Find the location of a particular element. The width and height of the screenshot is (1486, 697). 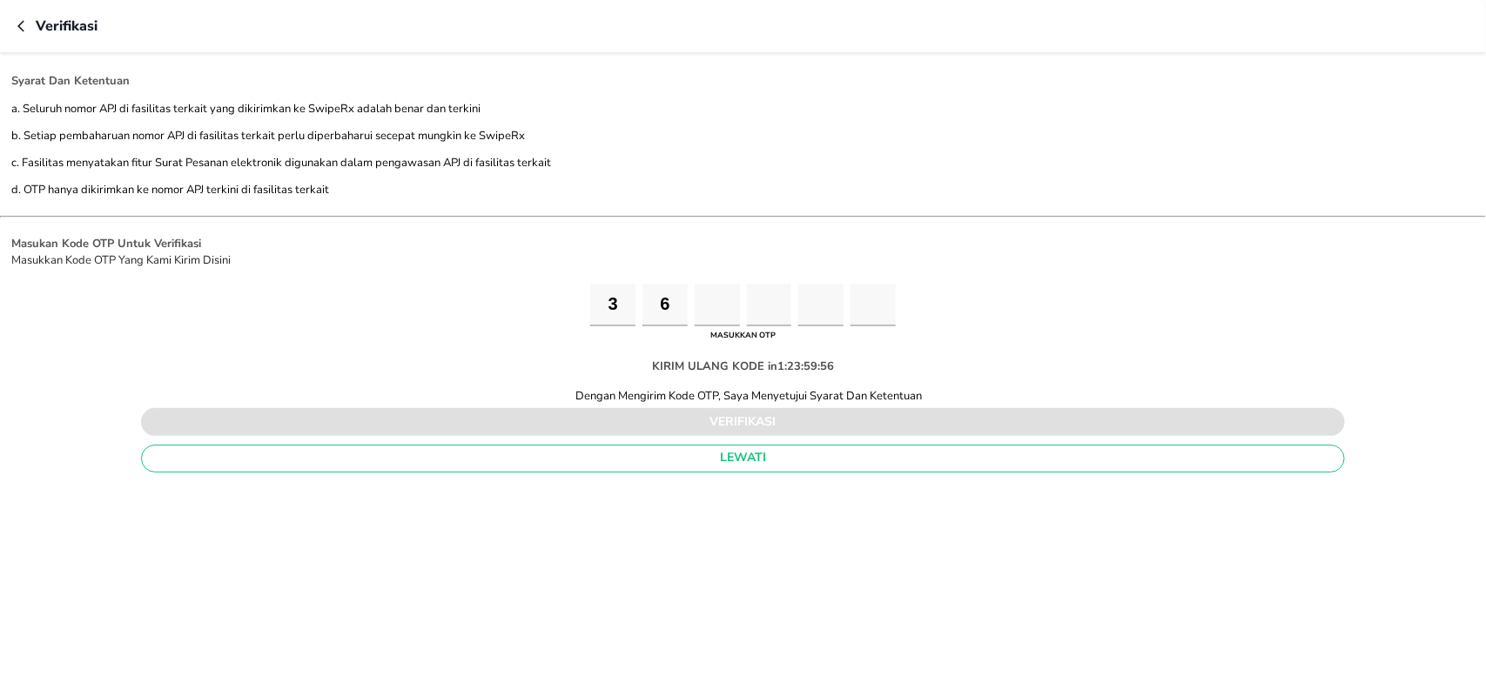

div: MASUKKAN OTP is located at coordinates (742, 336).